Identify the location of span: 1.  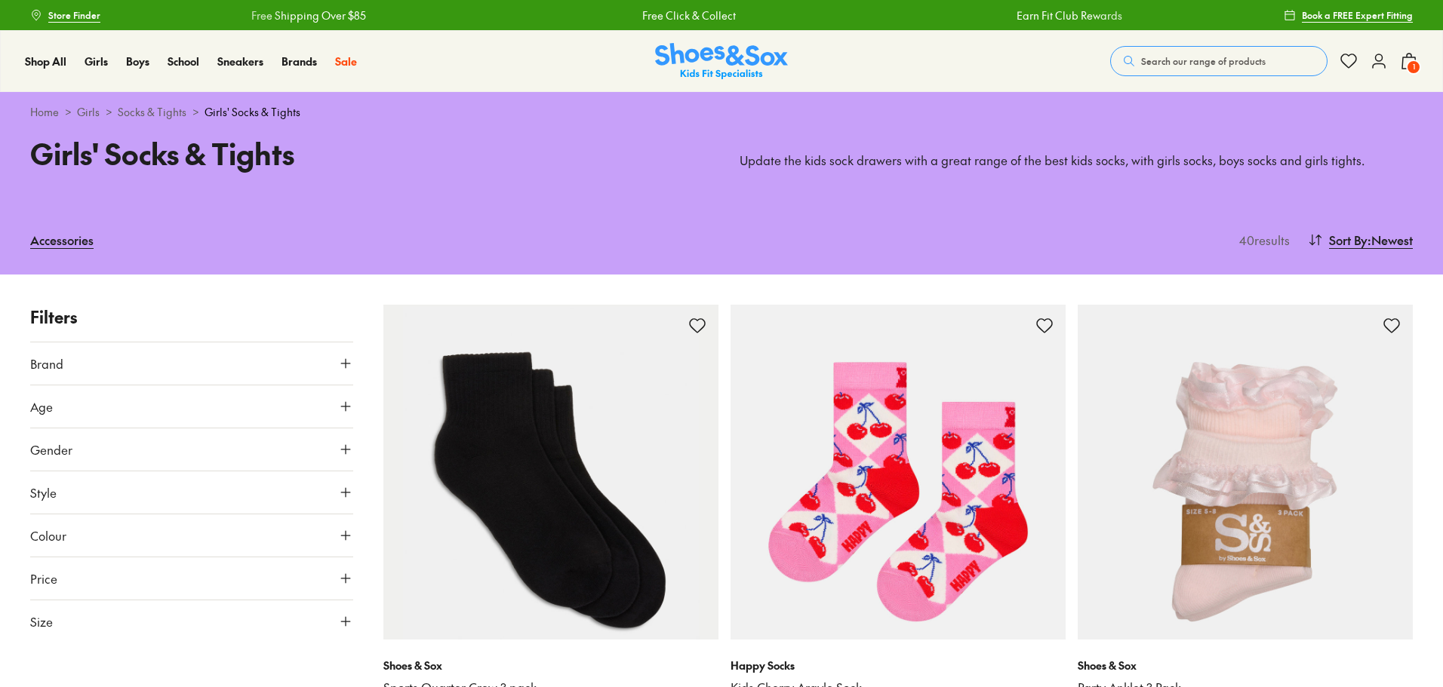
(1413, 67).